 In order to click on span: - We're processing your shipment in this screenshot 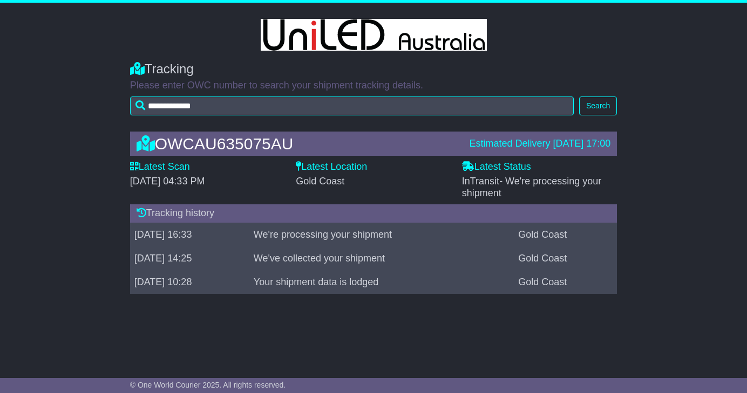, I will do `click(531, 187)`.